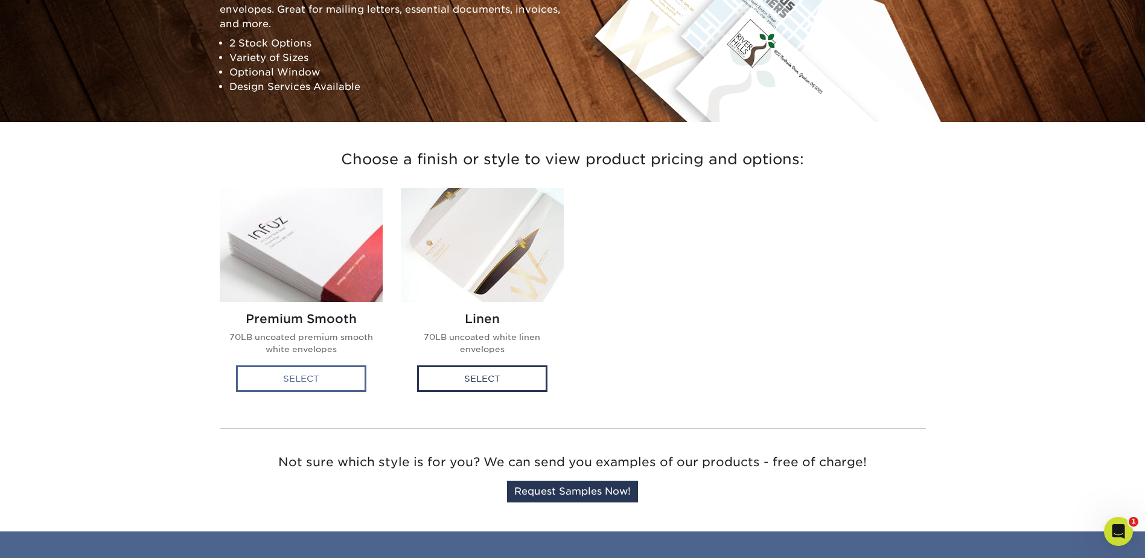  Describe the element at coordinates (482, 244) in the screenshot. I see `img: Linen Envelopes` at that location.